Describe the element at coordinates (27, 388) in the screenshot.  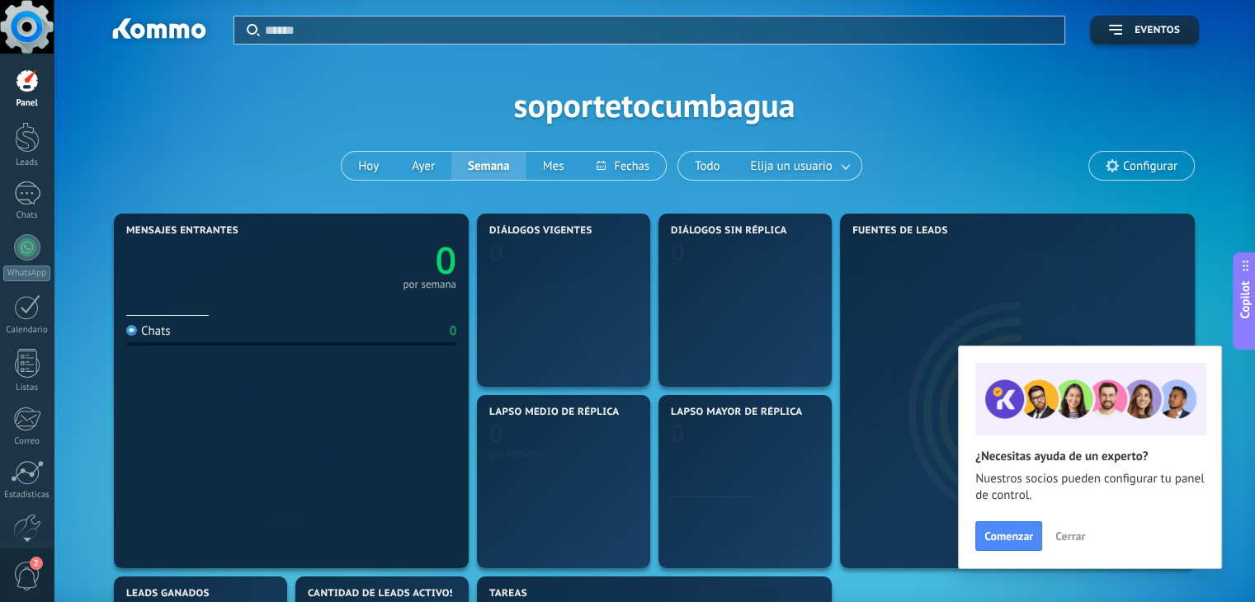
I see `div: Listas` at that location.